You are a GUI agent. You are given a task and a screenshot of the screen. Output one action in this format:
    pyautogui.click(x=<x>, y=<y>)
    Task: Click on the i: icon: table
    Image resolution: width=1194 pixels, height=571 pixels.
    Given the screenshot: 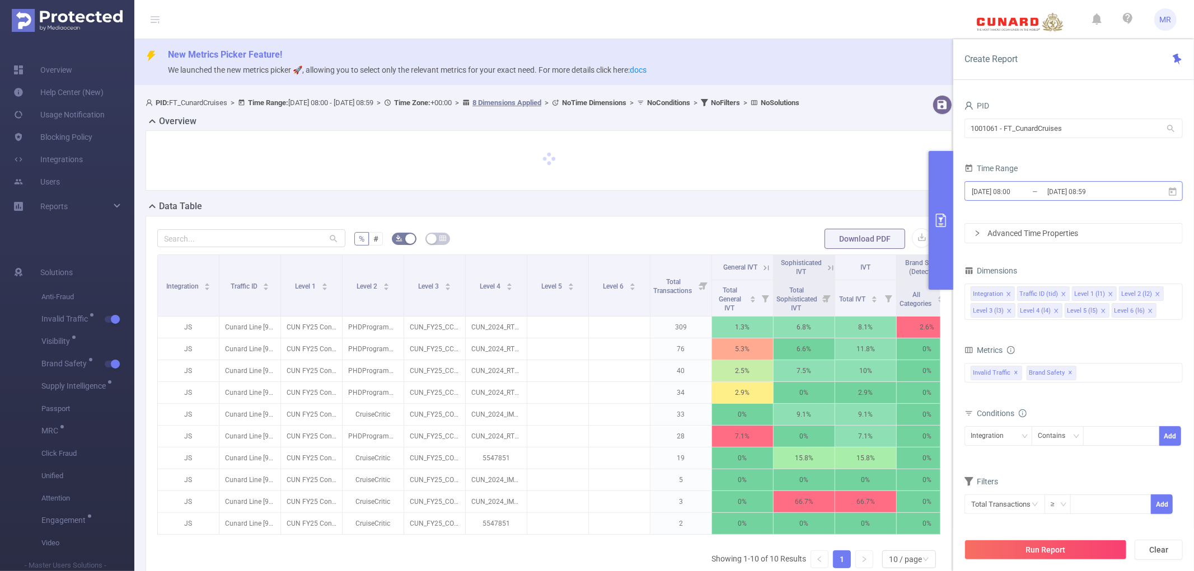 What is the action you would take?
    pyautogui.click(x=443, y=238)
    